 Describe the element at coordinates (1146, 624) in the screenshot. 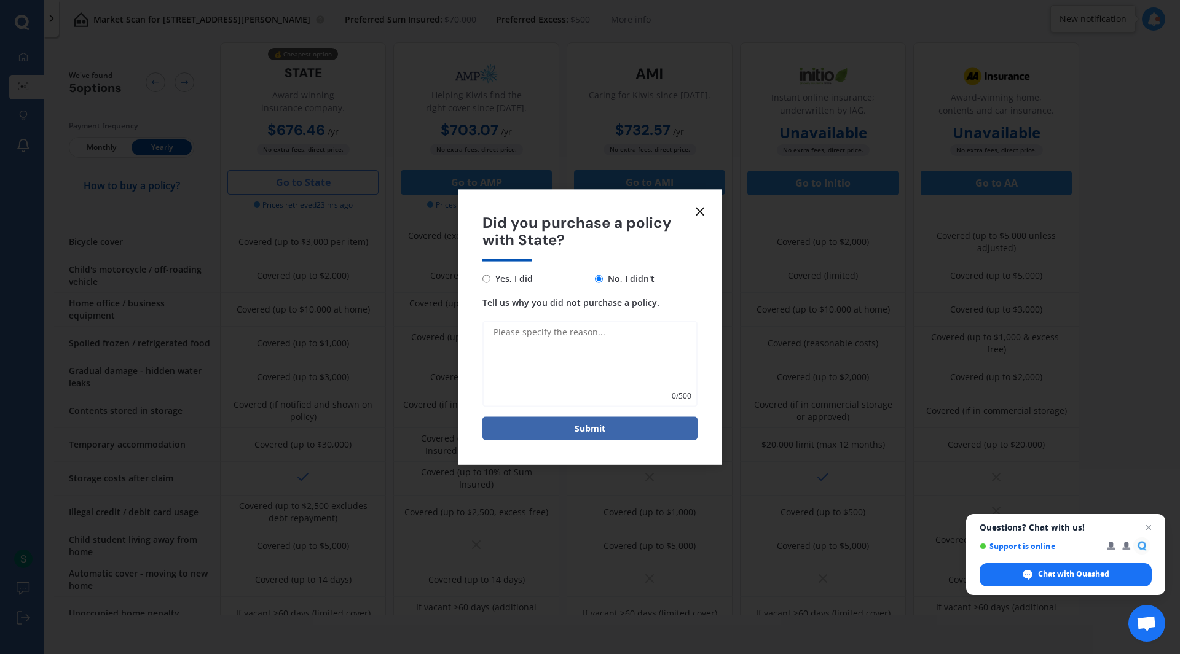

I see `div: Open chat` at that location.